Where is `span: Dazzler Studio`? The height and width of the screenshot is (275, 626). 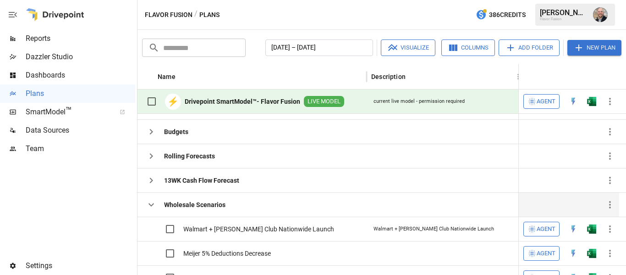 span: Dazzler Studio is located at coordinates (80, 57).